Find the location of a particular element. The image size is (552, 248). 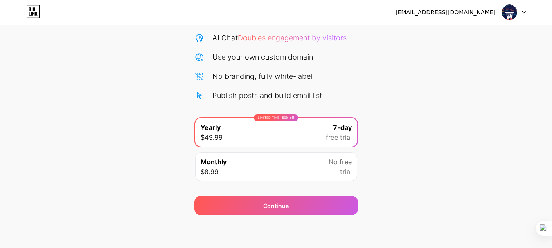

div: LIMITED TIME : 50% off is located at coordinates (276, 118).